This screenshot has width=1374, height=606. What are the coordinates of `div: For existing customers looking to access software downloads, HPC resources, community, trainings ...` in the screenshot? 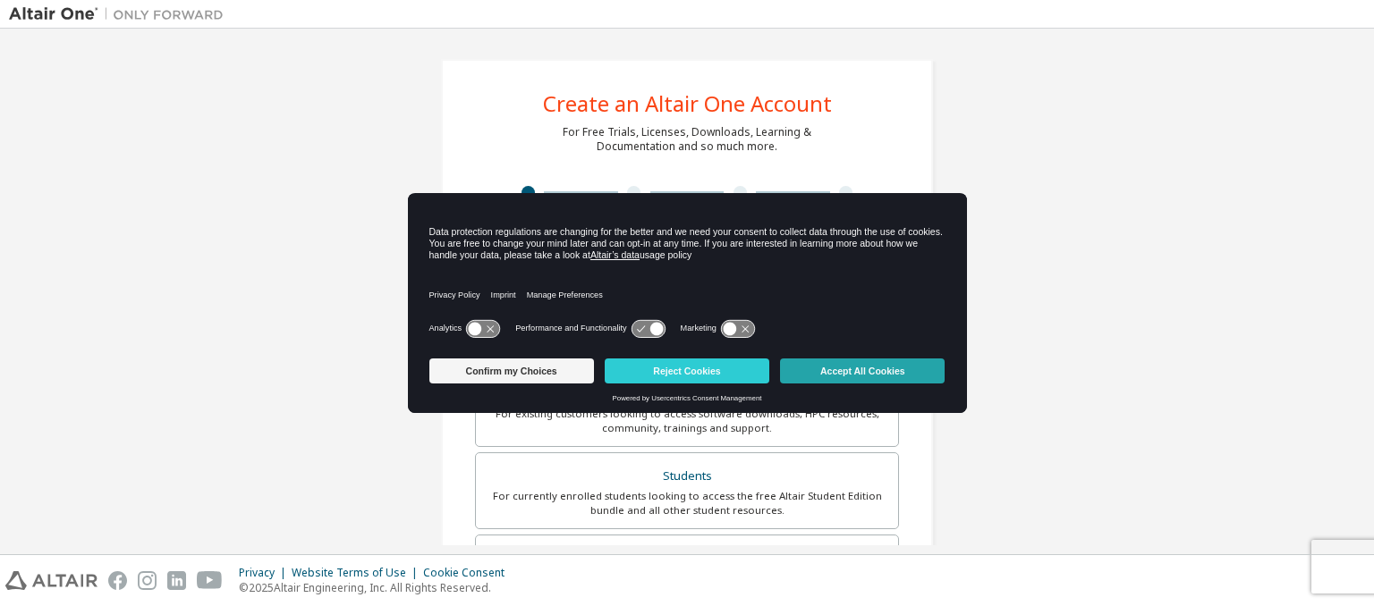 It's located at (687, 421).